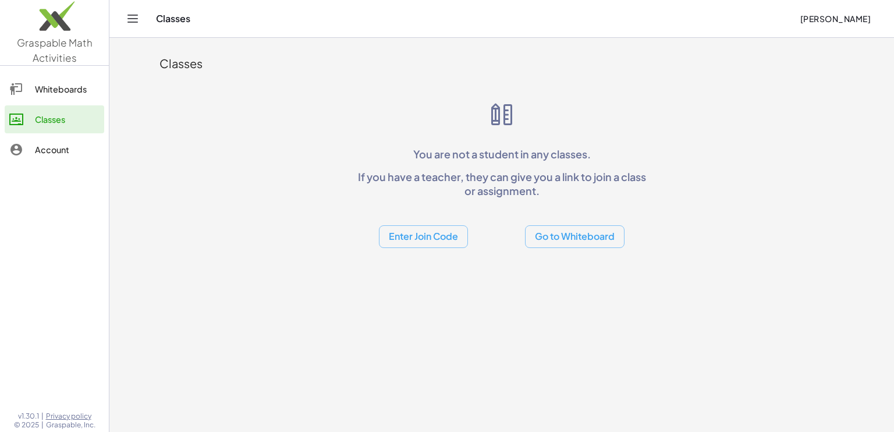 This screenshot has width=894, height=432. What do you see at coordinates (501, 183) in the screenshot?
I see `p: If you have a teacher, they can give you a link to join a class or assignment.` at bounding box center [501, 183].